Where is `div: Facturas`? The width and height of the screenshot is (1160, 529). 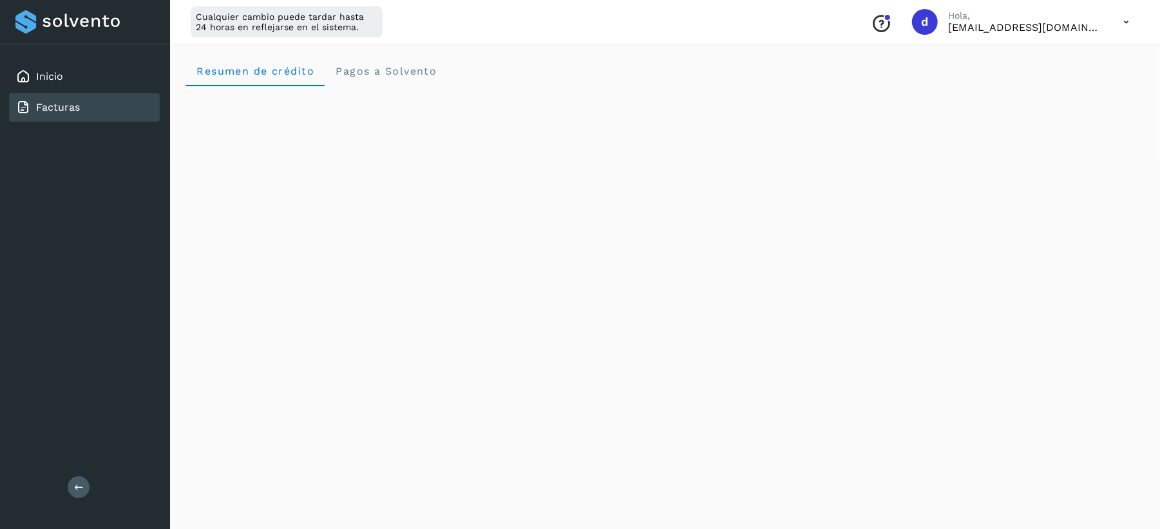 div: Facturas is located at coordinates (84, 108).